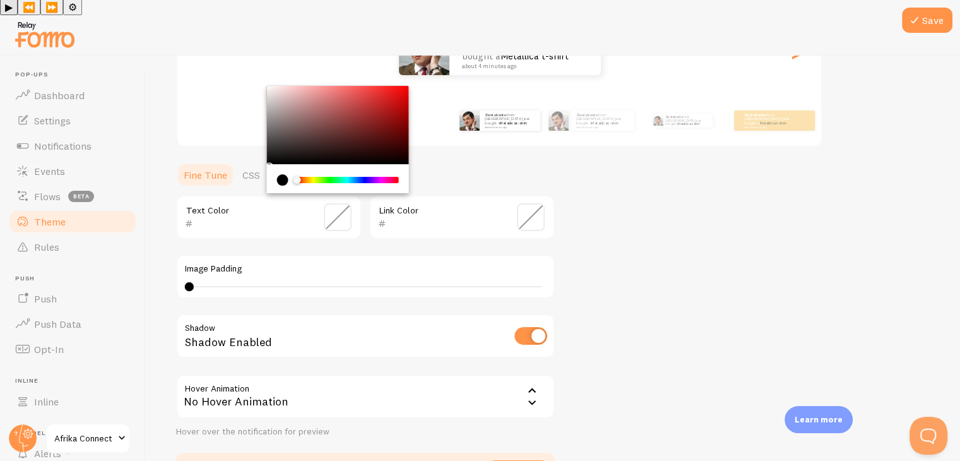  Describe the element at coordinates (62, 146) in the screenshot. I see `span: Notifications` at that location.